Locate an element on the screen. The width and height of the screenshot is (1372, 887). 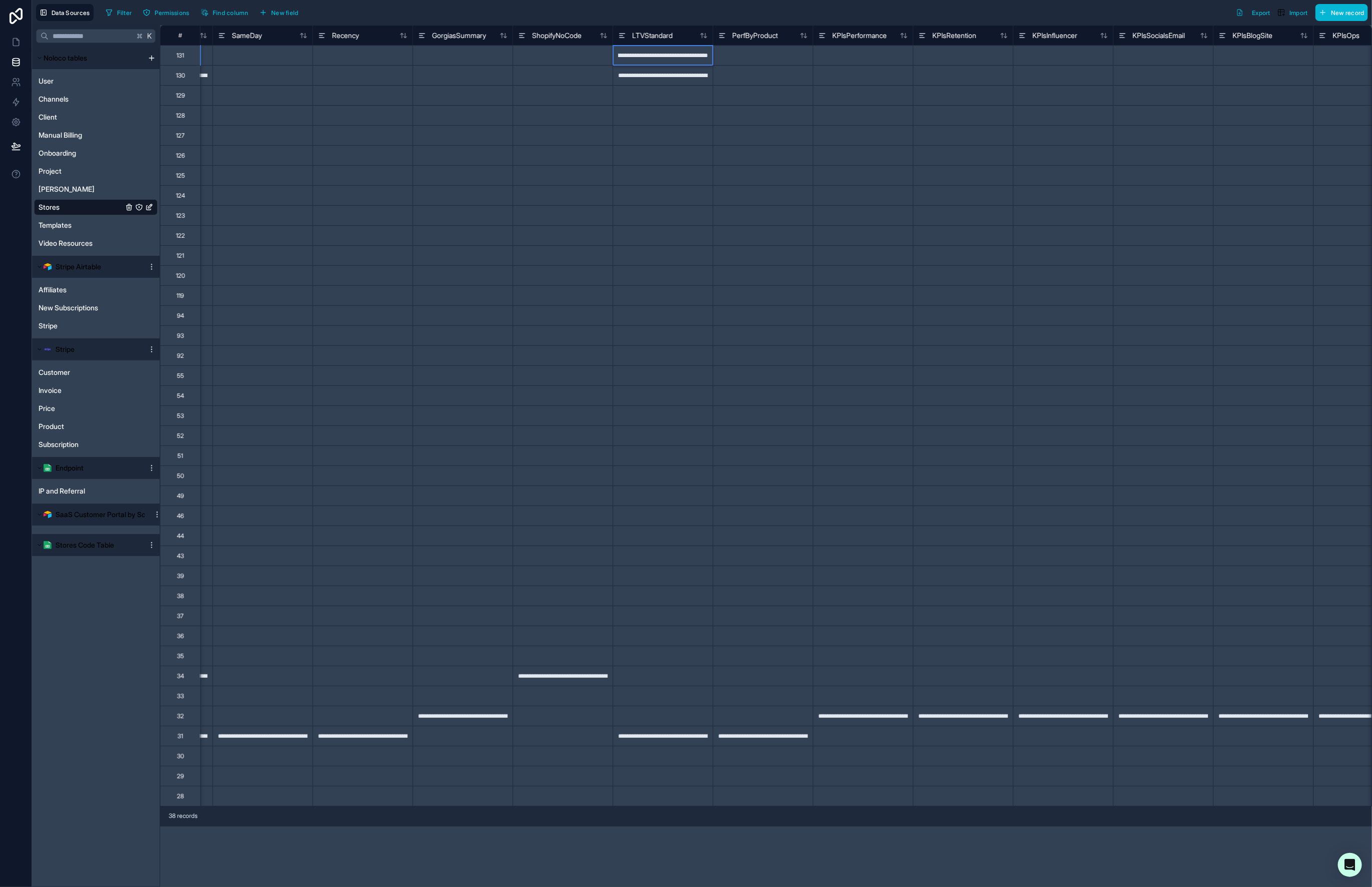
div: 50 is located at coordinates (180, 476).